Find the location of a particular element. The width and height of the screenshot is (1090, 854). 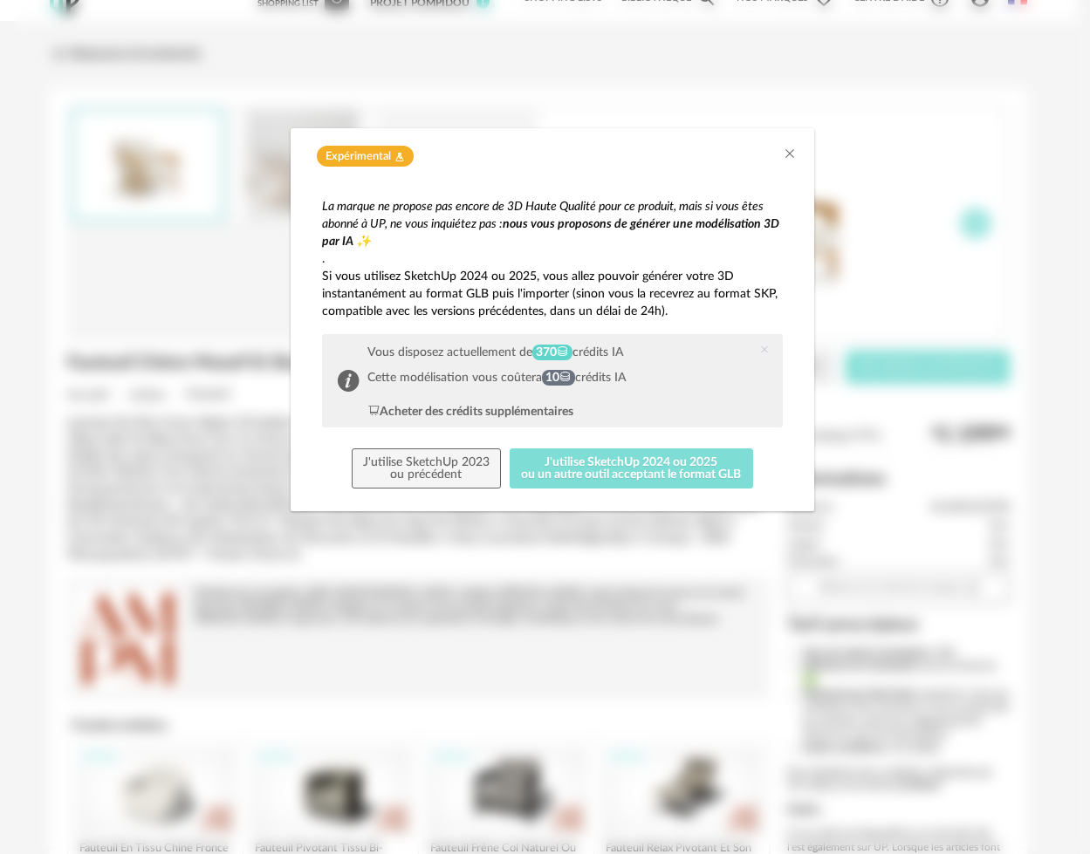

div: Acheter des crédits supplémentaires is located at coordinates (470, 412).